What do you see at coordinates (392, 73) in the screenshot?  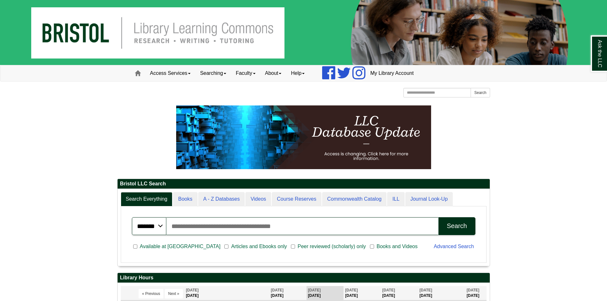 I see `a: My Library Account` at bounding box center [392, 73].